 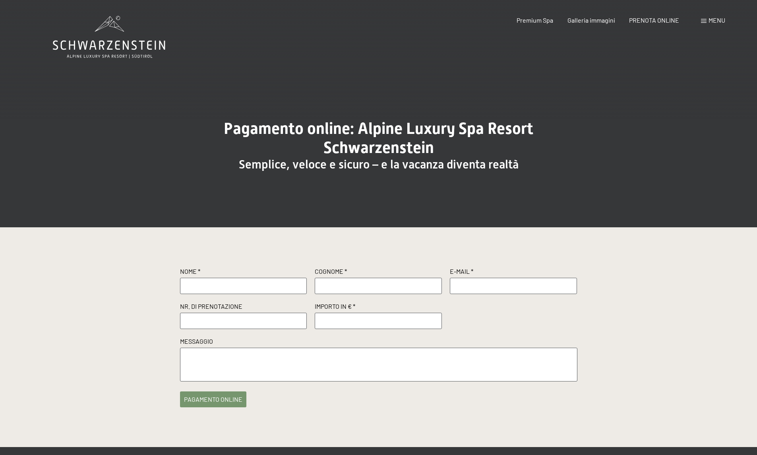 I want to click on span: Premium Spa, so click(x=535, y=20).